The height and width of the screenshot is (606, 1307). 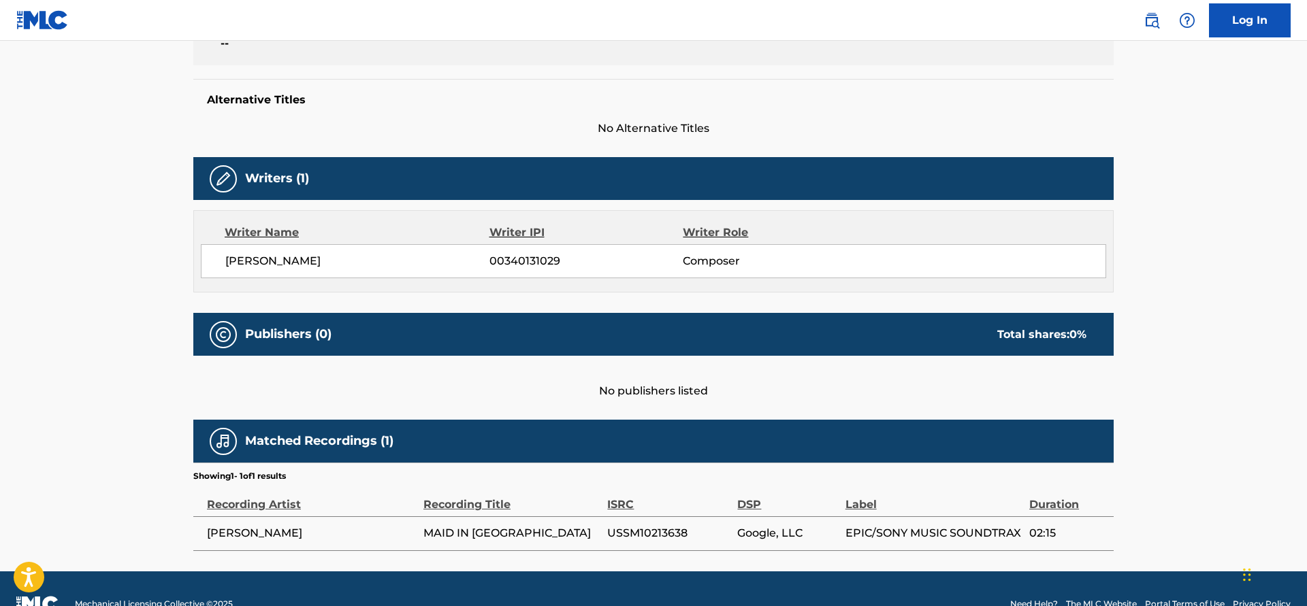 What do you see at coordinates (1041, 335) in the screenshot?
I see `div: Total shares:` at bounding box center [1041, 335].